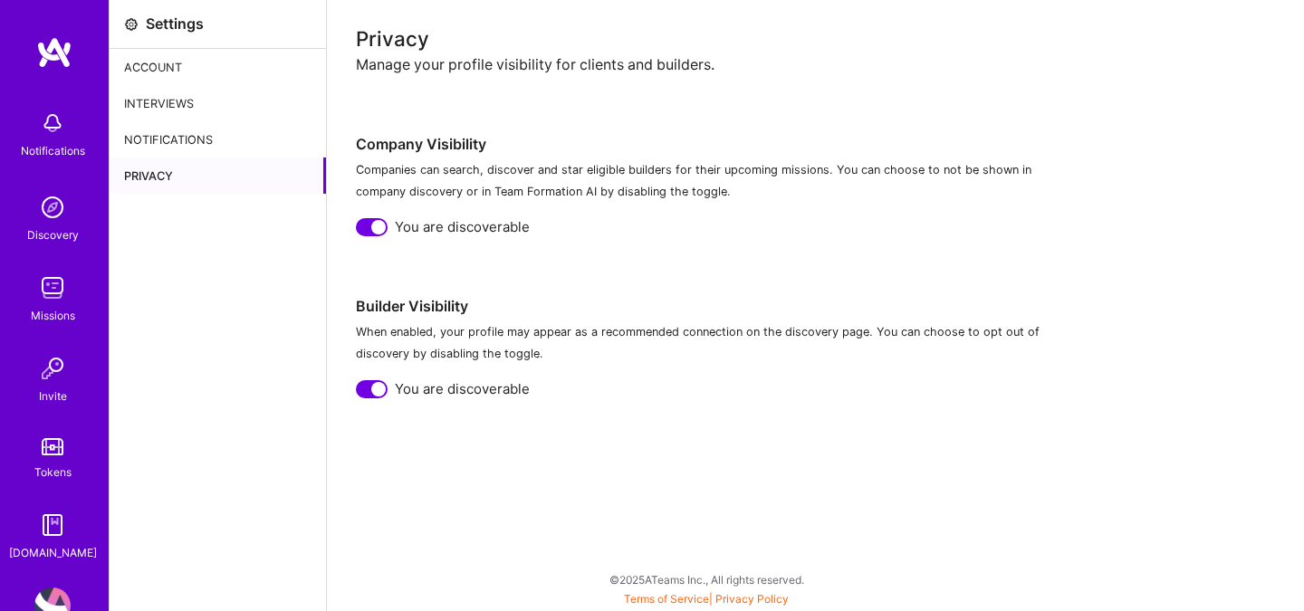  I want to click on img: tokens, so click(53, 447).